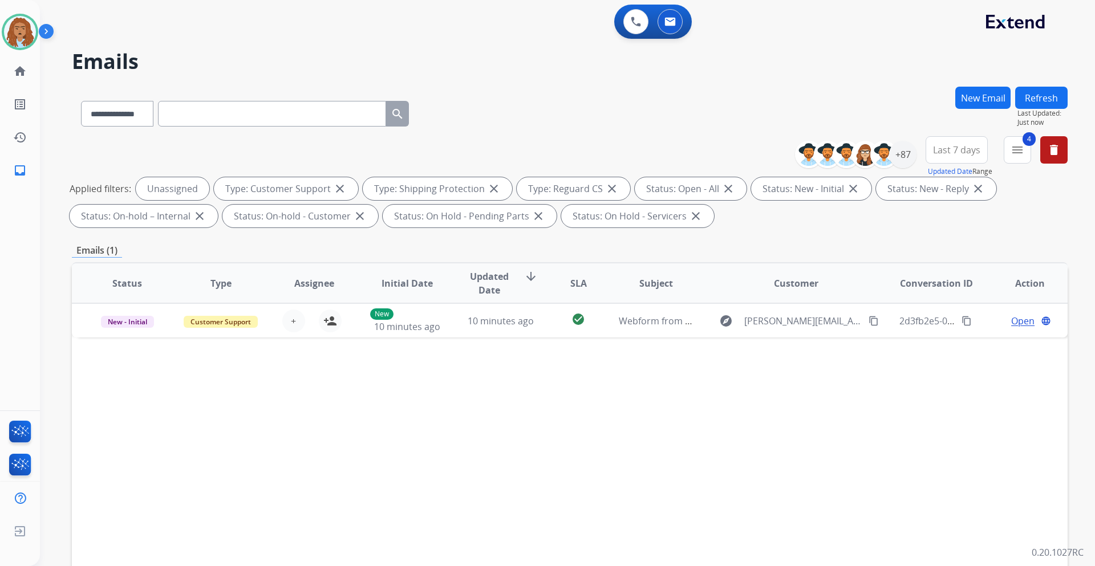 The height and width of the screenshot is (566, 1095). I want to click on span: Updated Date, so click(489, 283).